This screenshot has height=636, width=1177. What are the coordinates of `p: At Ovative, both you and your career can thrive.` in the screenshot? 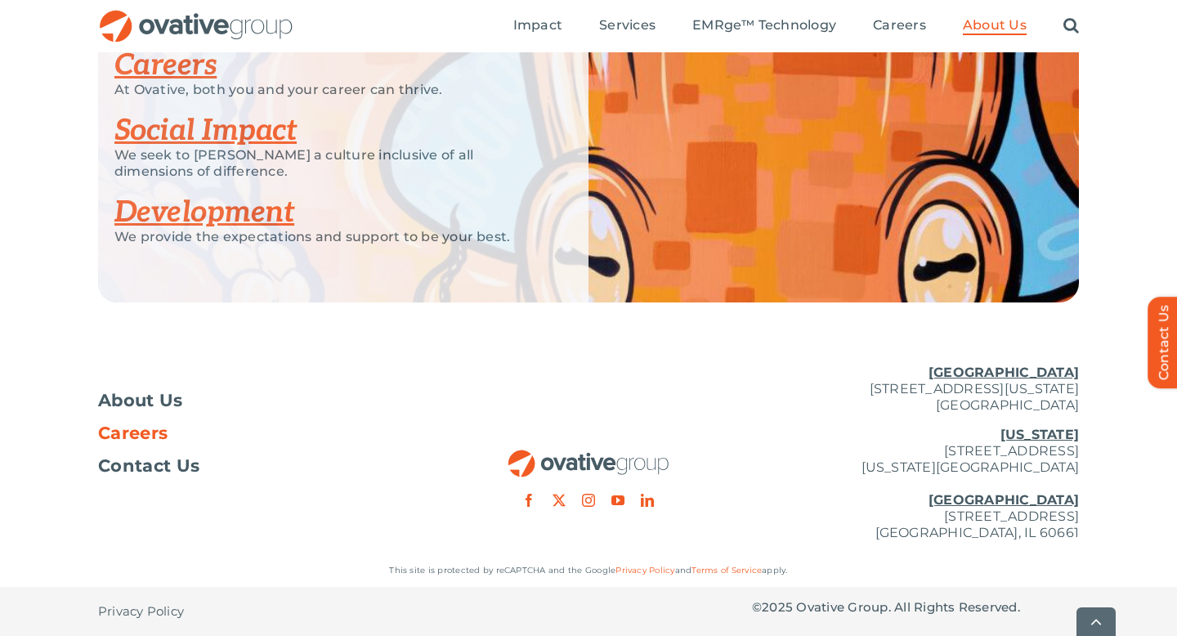 It's located at (331, 90).